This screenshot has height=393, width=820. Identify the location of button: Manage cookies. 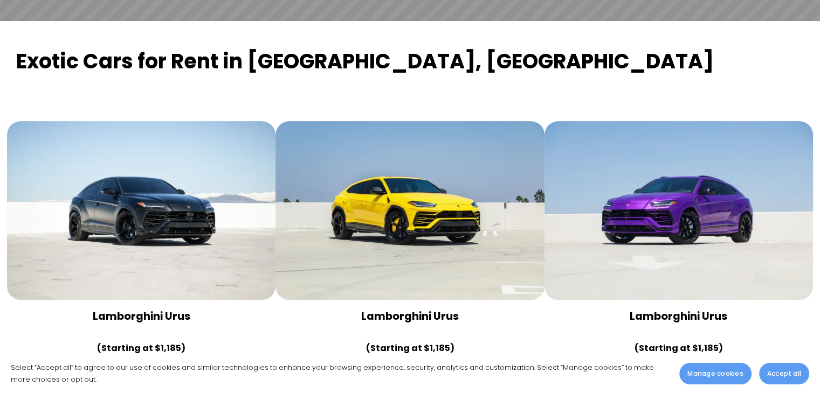
(715, 374).